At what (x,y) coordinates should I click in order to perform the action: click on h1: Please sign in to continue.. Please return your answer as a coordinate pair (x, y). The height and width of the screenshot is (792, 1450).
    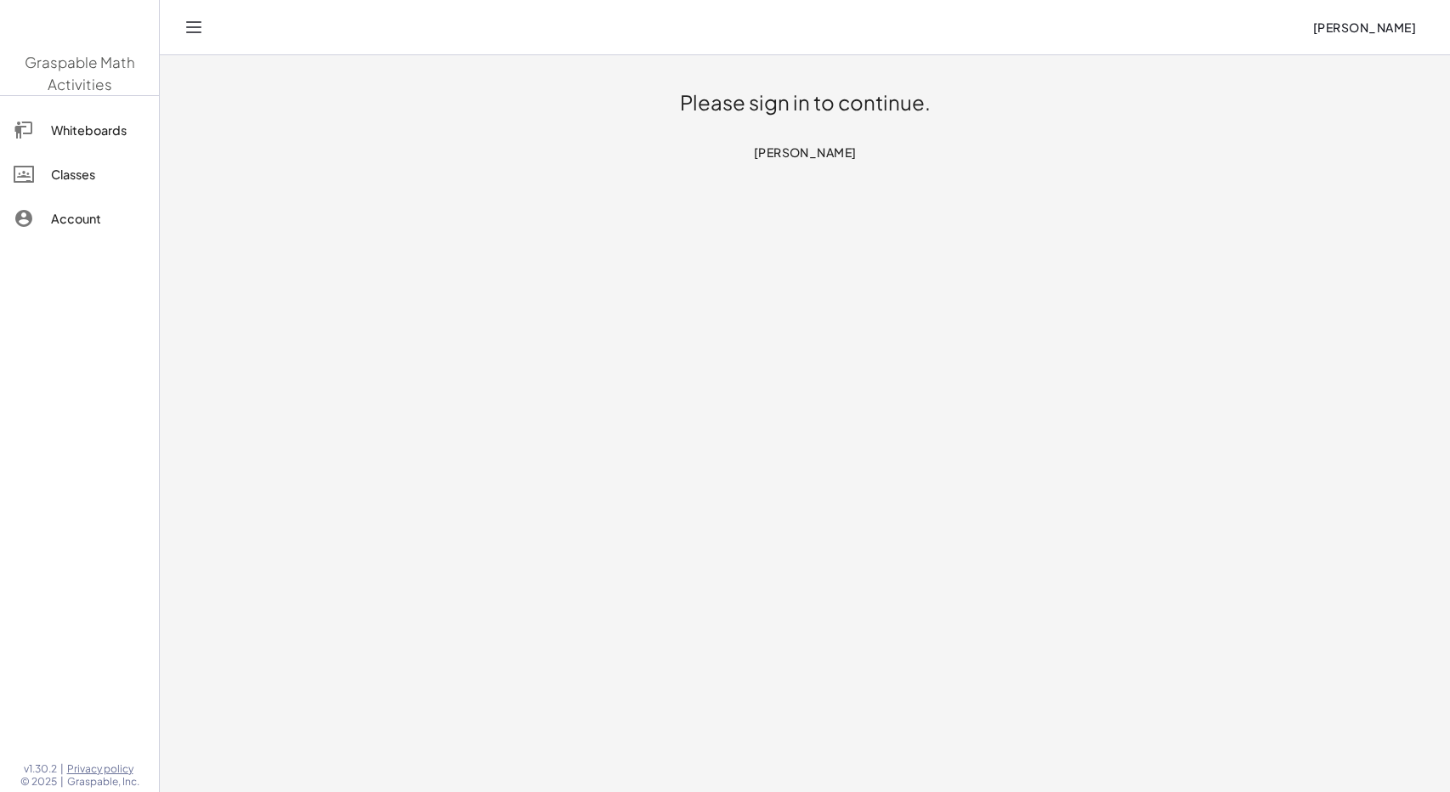
    Looking at the image, I should click on (805, 103).